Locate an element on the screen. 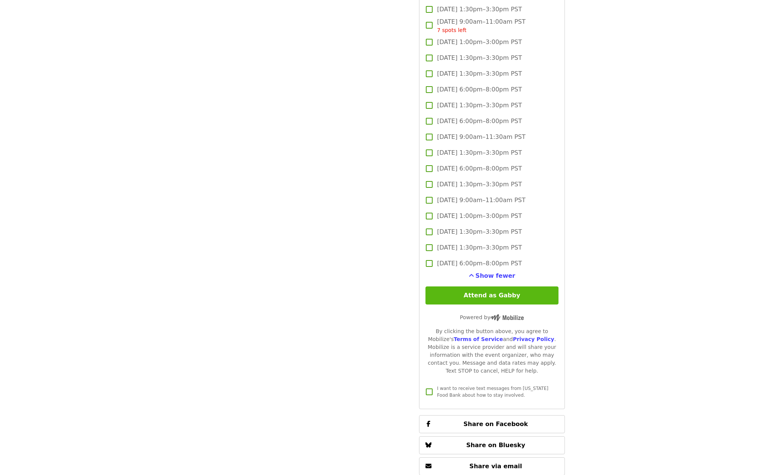  span: Share via email is located at coordinates (496, 466).